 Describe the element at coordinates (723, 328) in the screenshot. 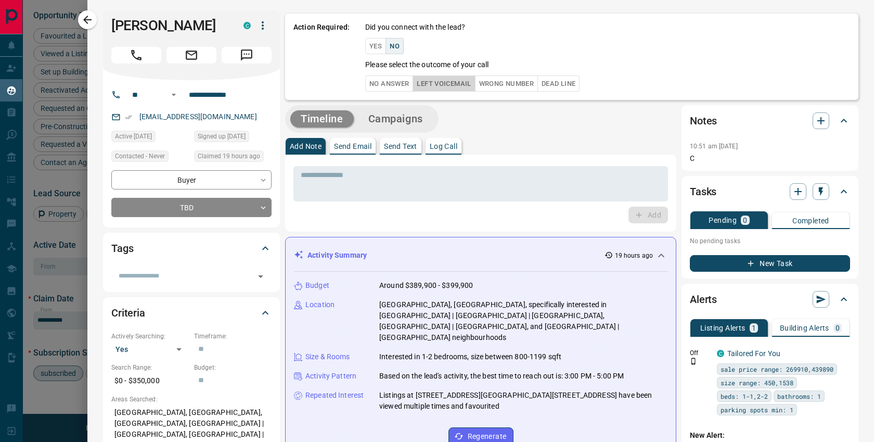

I see `p: Listing Alerts` at that location.